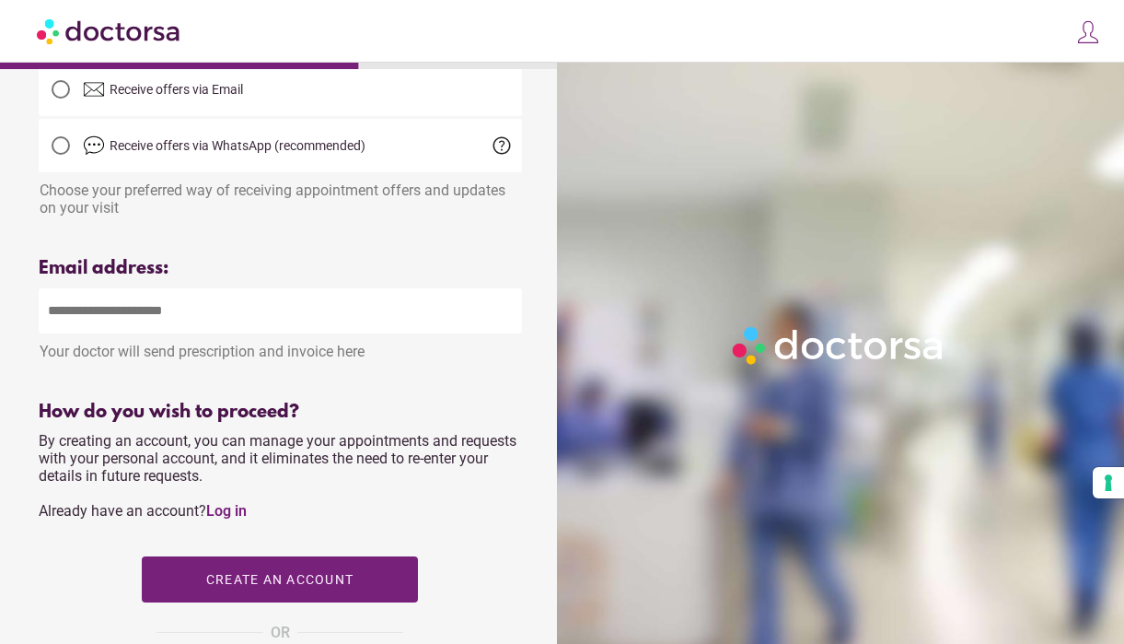 The image size is (1124, 644). Describe the element at coordinates (277, 475) in the screenshot. I see `span: By creating an account, you can manage your appointments and requests with your personal account,...` at that location.